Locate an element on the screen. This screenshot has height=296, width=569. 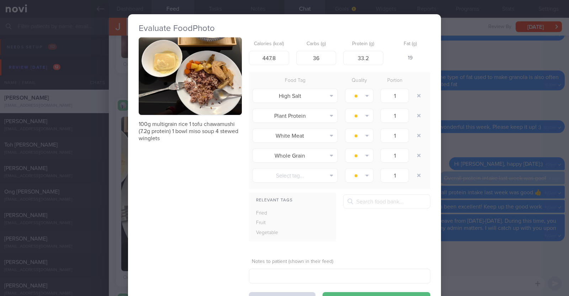
h2: Evaluate Food Photo is located at coordinates (285, 28).